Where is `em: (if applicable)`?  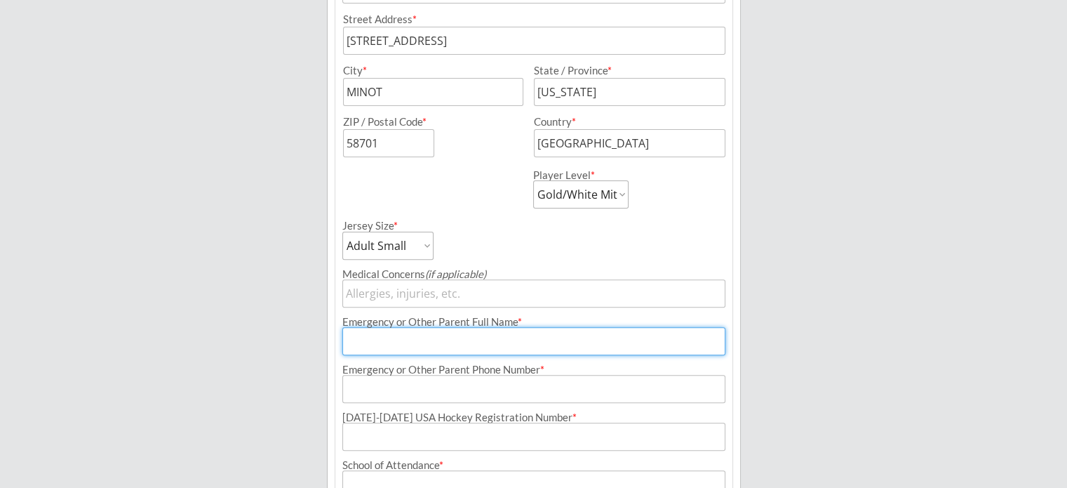
em: (if applicable) is located at coordinates (455, 274).